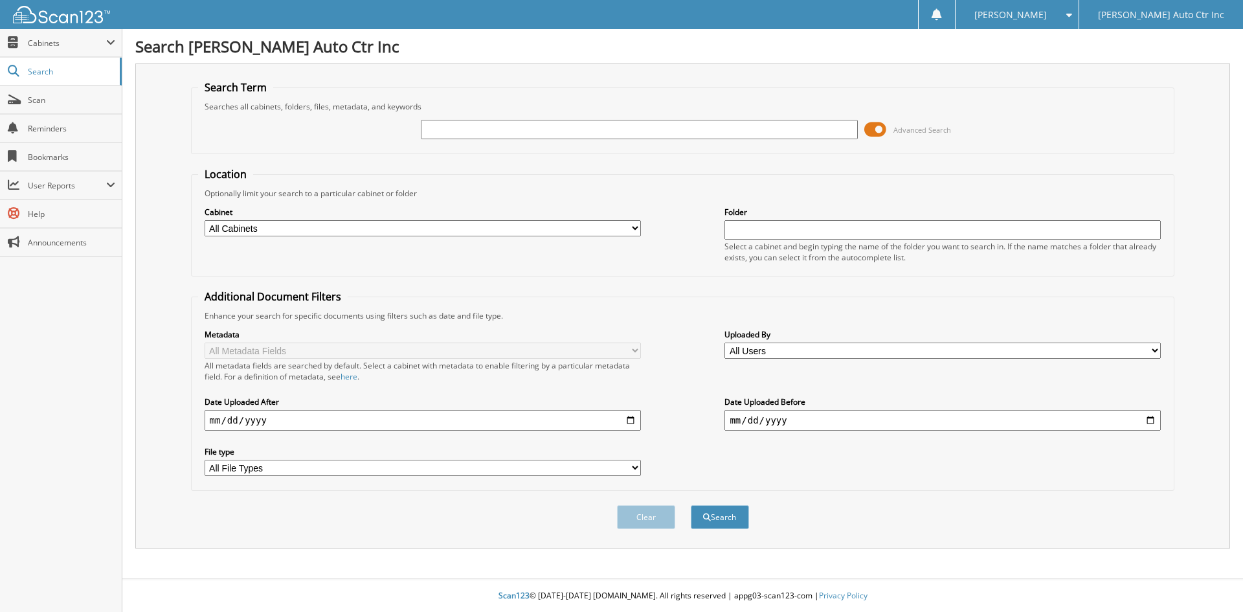  What do you see at coordinates (423, 334) in the screenshot?
I see `label: Metadata` at bounding box center [423, 334].